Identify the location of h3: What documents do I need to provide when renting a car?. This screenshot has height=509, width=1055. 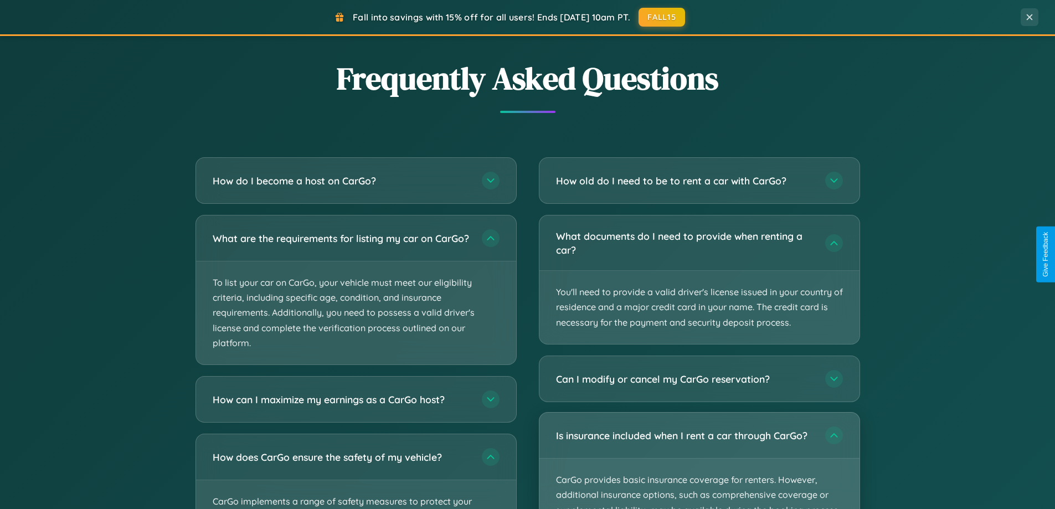
(685, 243).